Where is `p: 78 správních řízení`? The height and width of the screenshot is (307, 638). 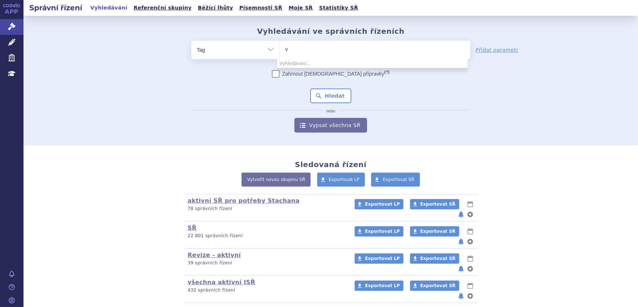 p: 78 správních řízení is located at coordinates (266, 209).